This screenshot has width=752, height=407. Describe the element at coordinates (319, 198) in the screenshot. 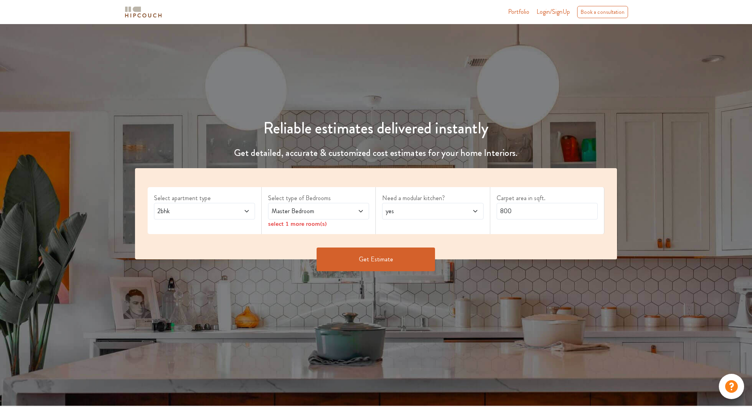

I see `label: Select type of Bedrooms` at that location.